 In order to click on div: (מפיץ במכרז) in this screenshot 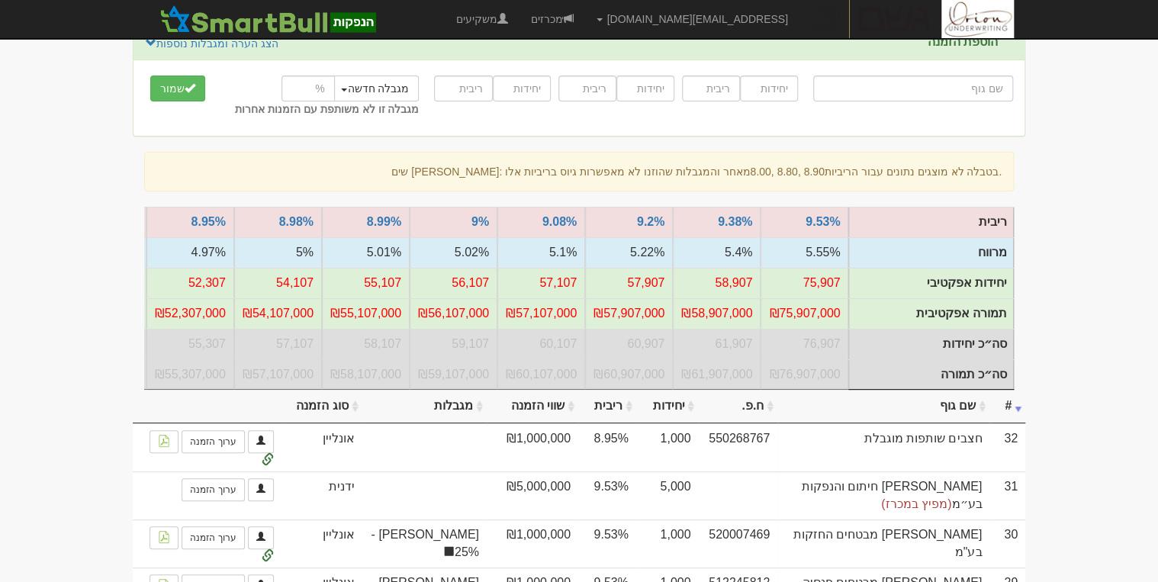, I will do `click(916, 504)`.